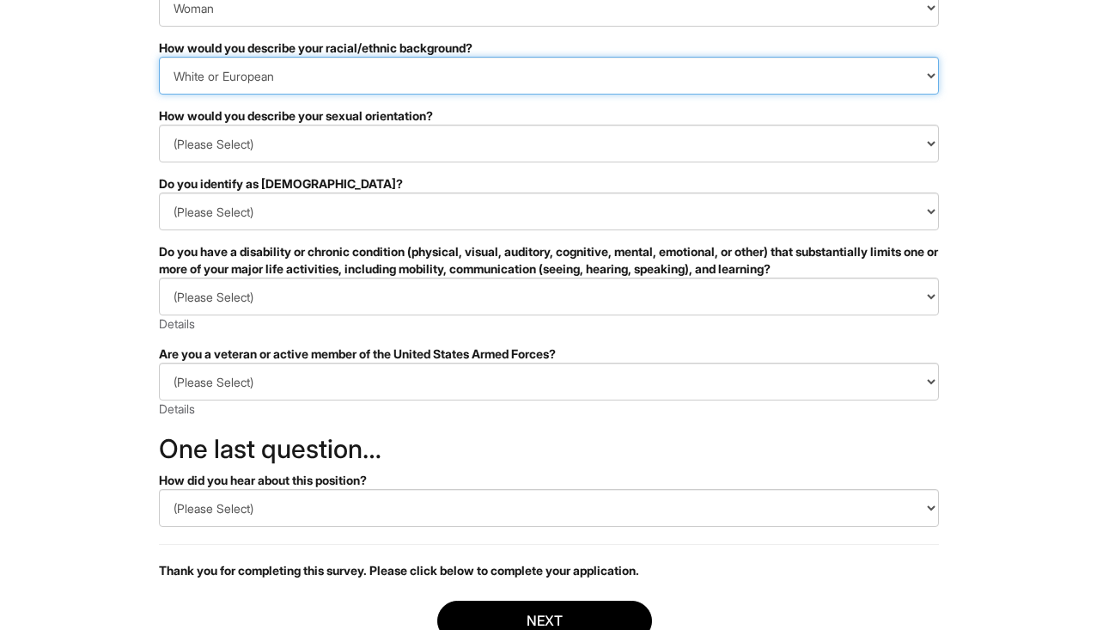 This screenshot has width=1097, height=630. What do you see at coordinates (549, 480) in the screenshot?
I see `div: How did you hear about this position?` at bounding box center [549, 480].